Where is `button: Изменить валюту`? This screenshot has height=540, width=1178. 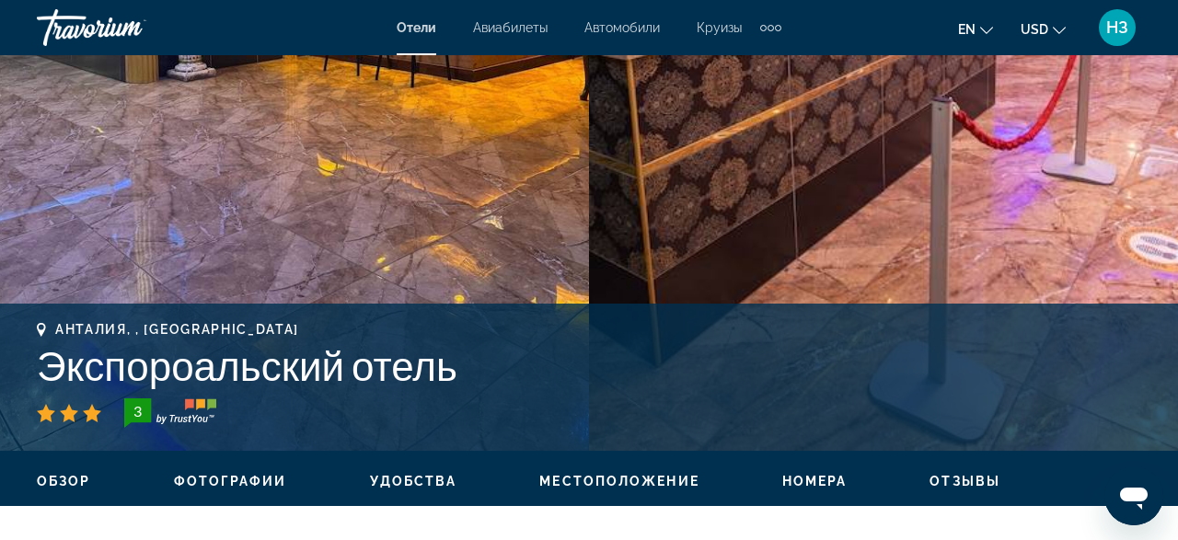
button: Изменить валюту is located at coordinates (1043, 29).